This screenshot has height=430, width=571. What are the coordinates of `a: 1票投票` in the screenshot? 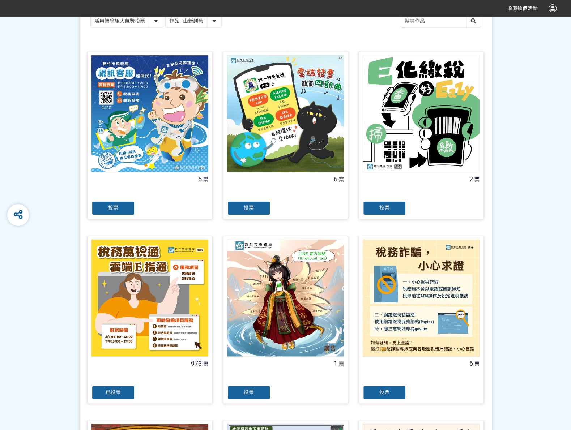 It's located at (285, 320).